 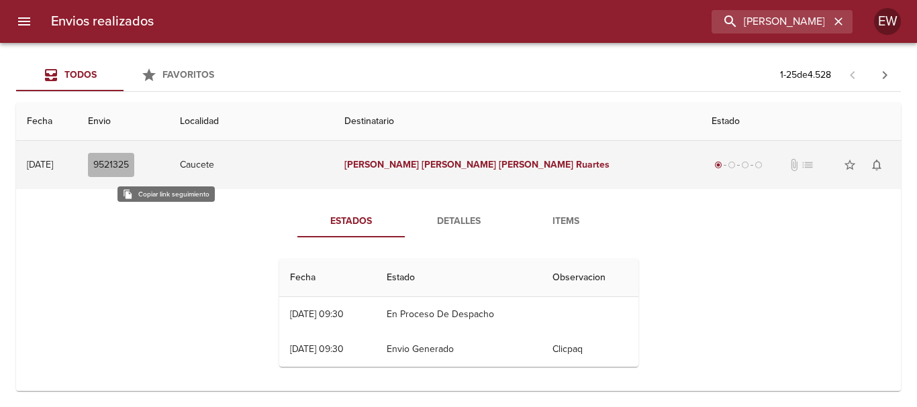 What do you see at coordinates (123, 121) in the screenshot?
I see `th: Envio` at bounding box center [123, 121].